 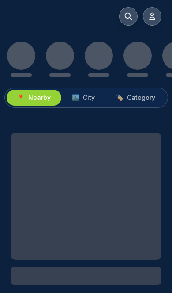 What do you see at coordinates (136, 98) in the screenshot?
I see `button: 🏷️Category` at bounding box center [136, 98].